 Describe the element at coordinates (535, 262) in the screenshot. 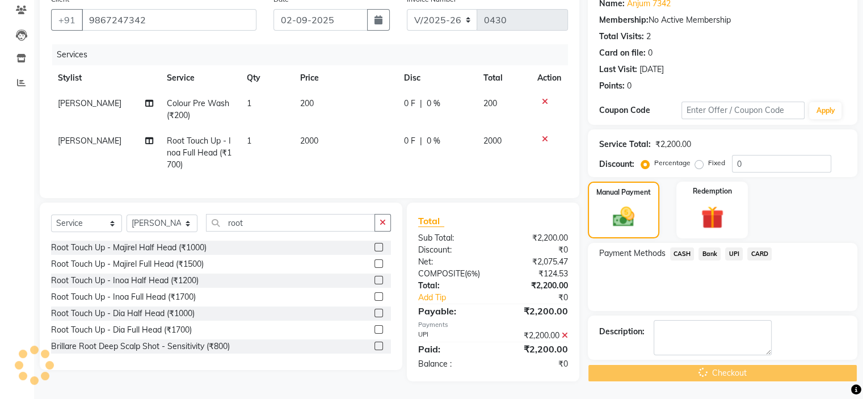

I see `div: ₹2,075.47` at that location.